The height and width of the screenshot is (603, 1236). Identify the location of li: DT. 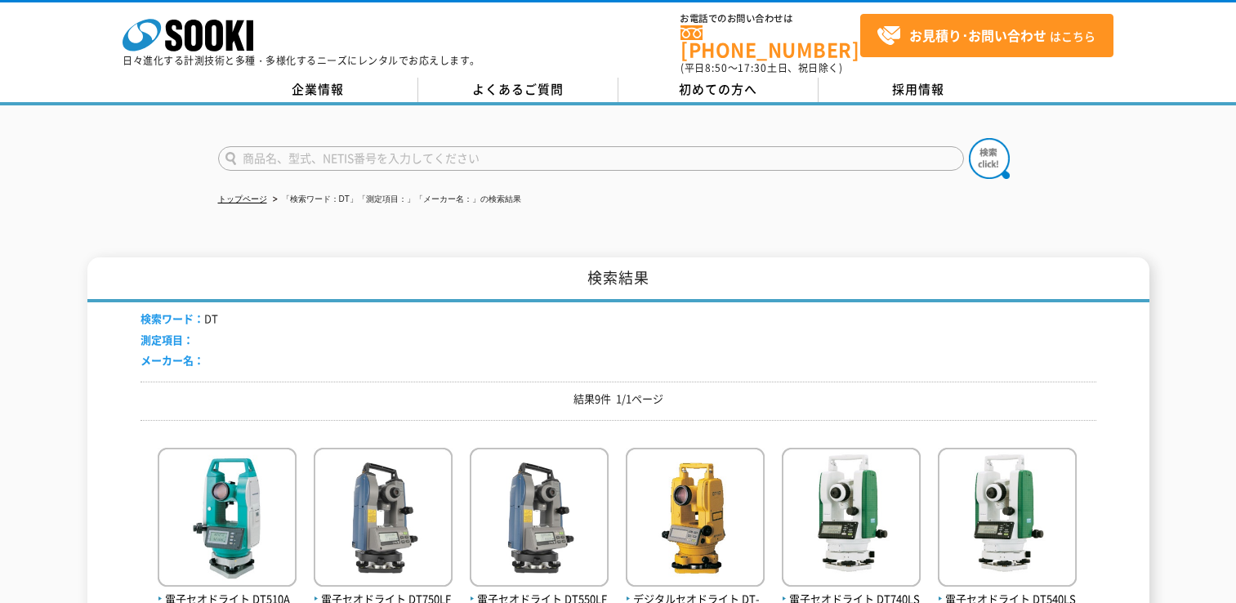
(179, 318).